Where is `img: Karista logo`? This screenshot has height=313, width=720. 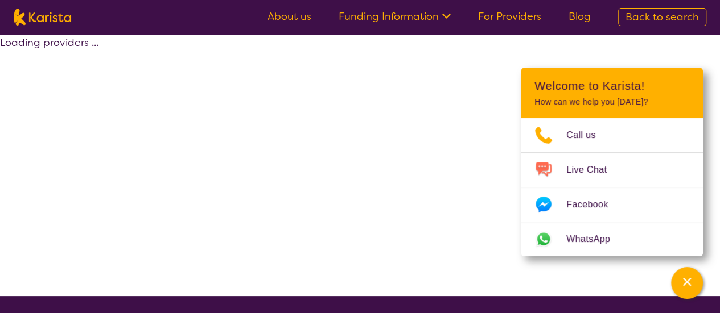 img: Karista logo is located at coordinates (42, 17).